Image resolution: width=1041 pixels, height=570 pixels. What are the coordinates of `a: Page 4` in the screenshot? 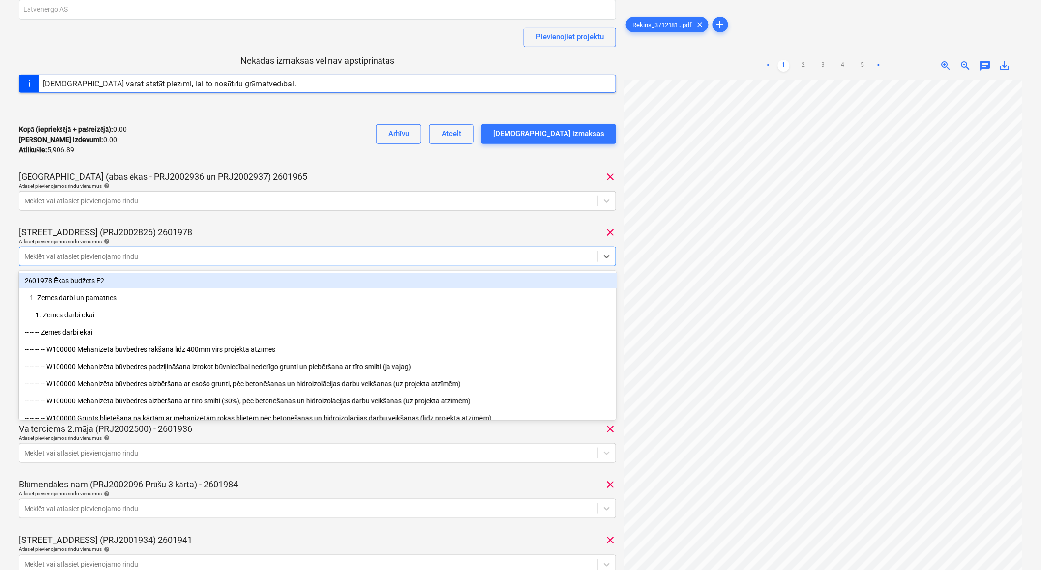 It's located at (843, 66).